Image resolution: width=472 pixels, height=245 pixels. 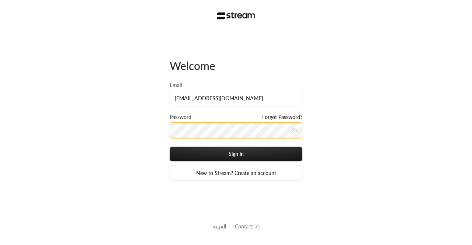 What do you see at coordinates (294, 130) in the screenshot?
I see `button: toggle password visibility` at bounding box center [294, 130].